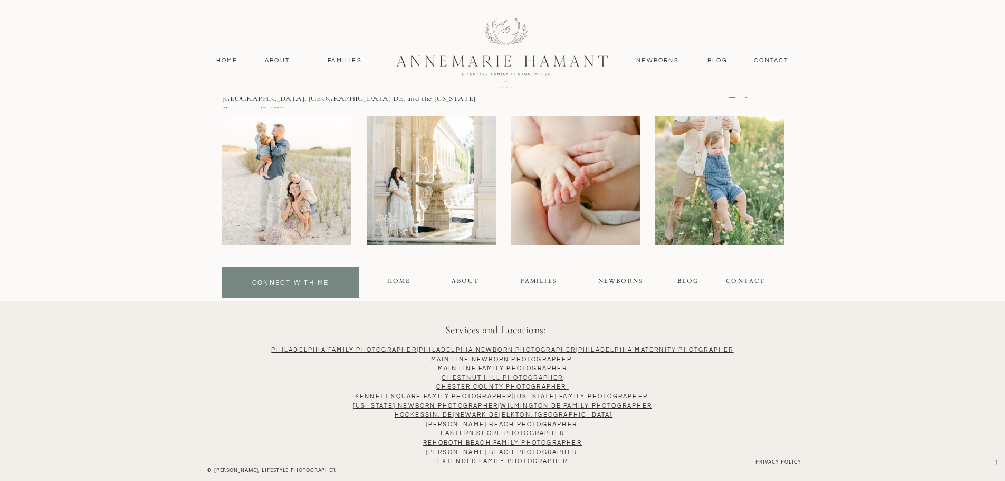 This screenshot has width=1005, height=481. What do you see at coordinates (621, 282) in the screenshot?
I see `div: NEWBORNS` at bounding box center [621, 282].